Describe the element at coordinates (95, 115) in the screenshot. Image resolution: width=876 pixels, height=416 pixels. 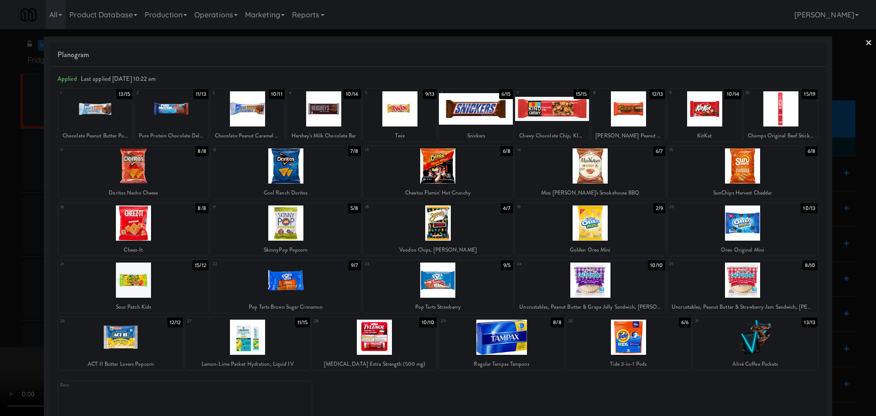
I see `div: 113/15Chocolate Peanut Butter Pure Protein Bar` at that location.